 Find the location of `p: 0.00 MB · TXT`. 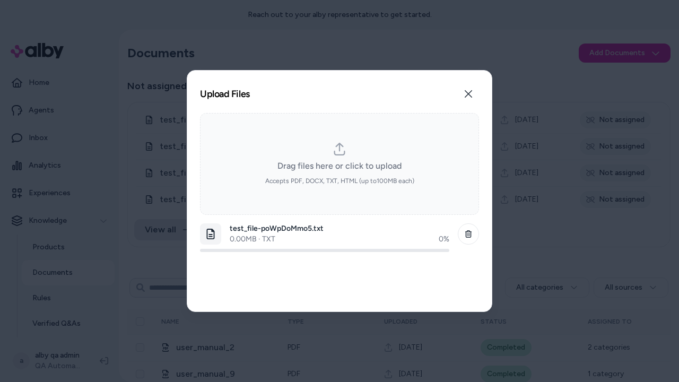

p: 0.00 MB · TXT is located at coordinates (252, 239).